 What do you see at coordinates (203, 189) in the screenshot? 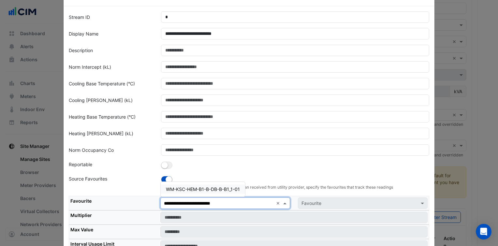
I see `span: WM-KSC-HEM-B1-B-DB-B-B1_1-01` at bounding box center [203, 189].